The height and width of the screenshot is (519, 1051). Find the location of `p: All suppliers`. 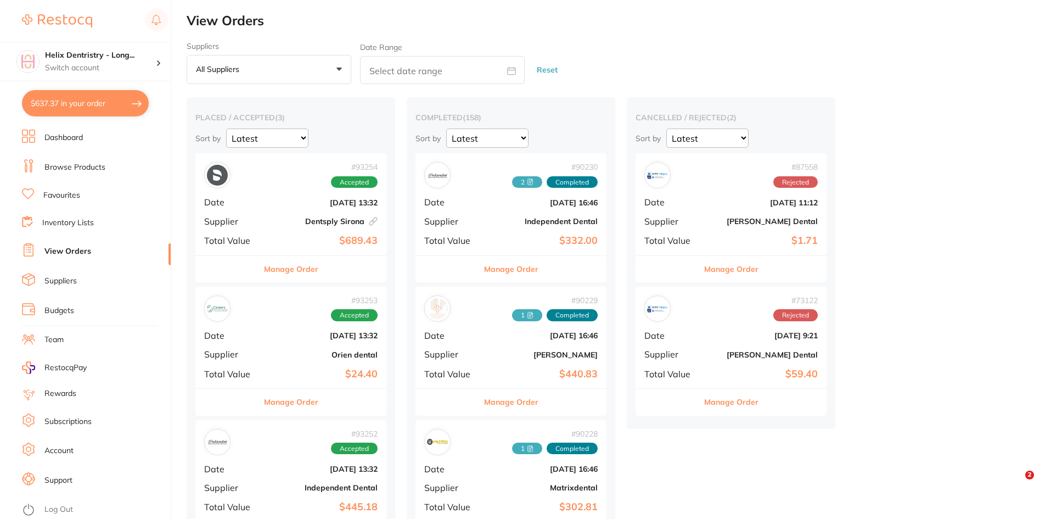

p: All suppliers is located at coordinates (220, 69).